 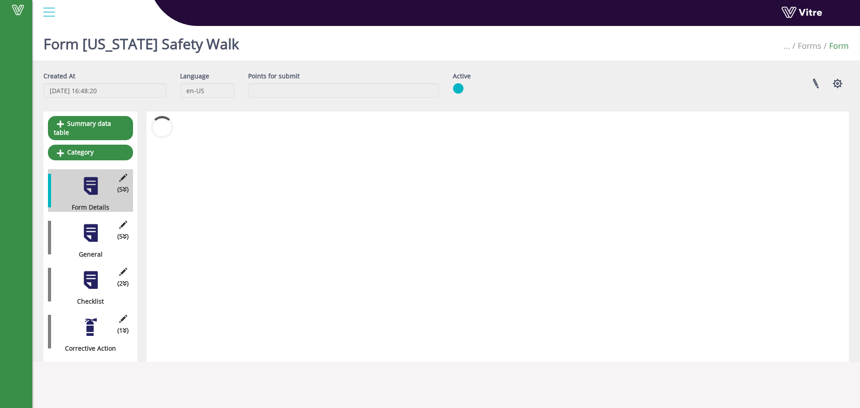 I want to click on a: Summary data table, so click(x=90, y=128).